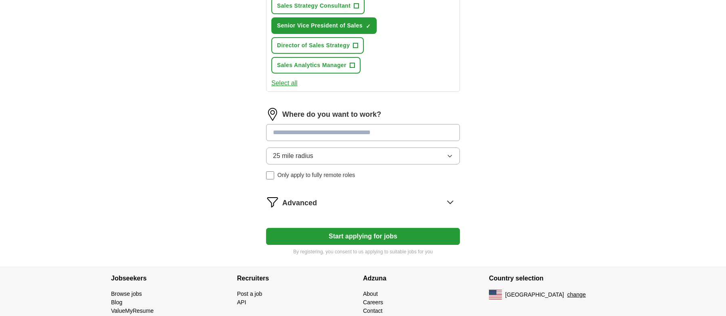 This screenshot has width=726, height=316. I want to click on button: Start applying for jobs, so click(363, 236).